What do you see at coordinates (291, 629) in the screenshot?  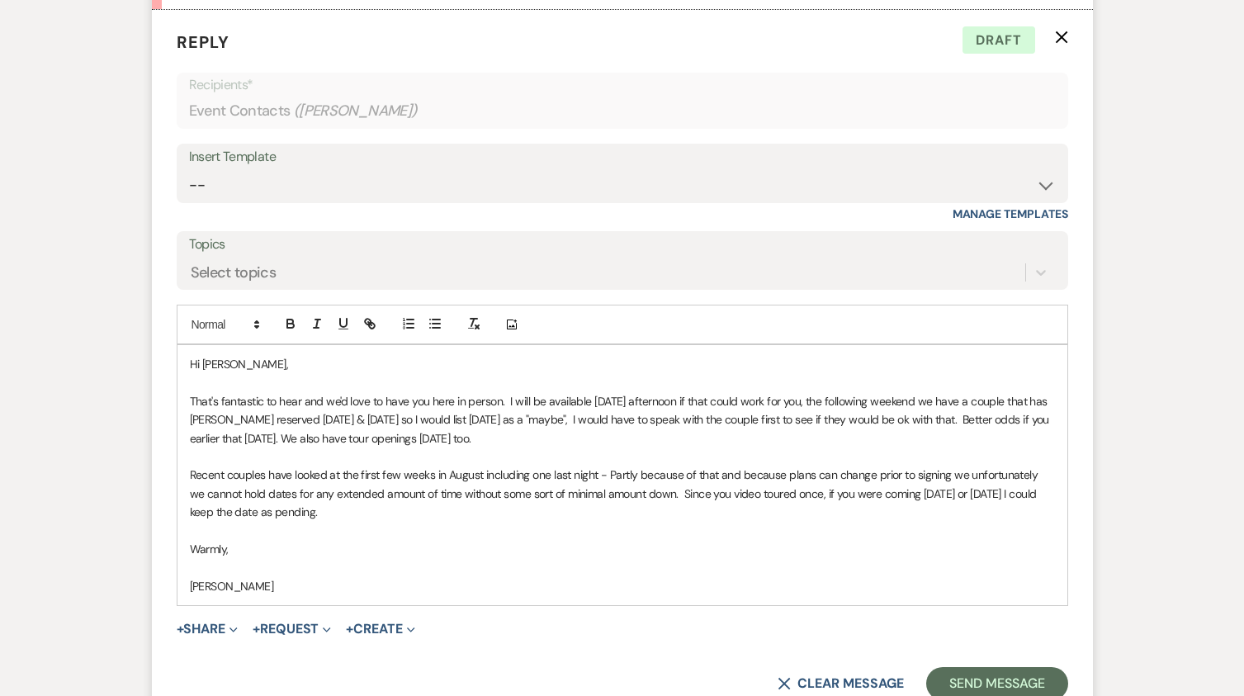 I see `button: Request` at bounding box center [291, 629].